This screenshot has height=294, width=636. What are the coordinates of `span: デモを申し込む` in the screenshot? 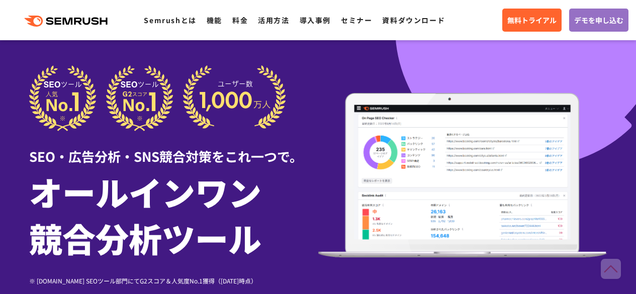 It's located at (599, 20).